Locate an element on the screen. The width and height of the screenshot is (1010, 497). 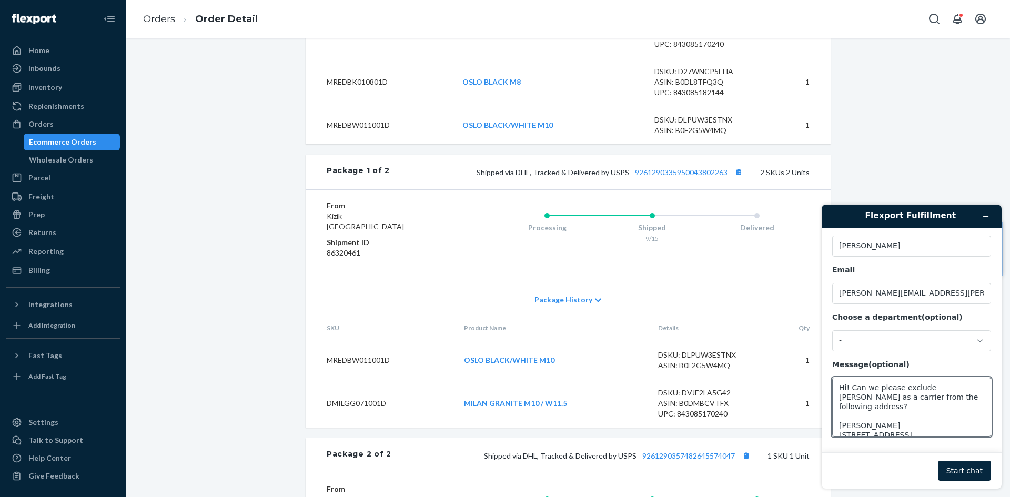
td: DMILGG071001D is located at coordinates (380, 404).